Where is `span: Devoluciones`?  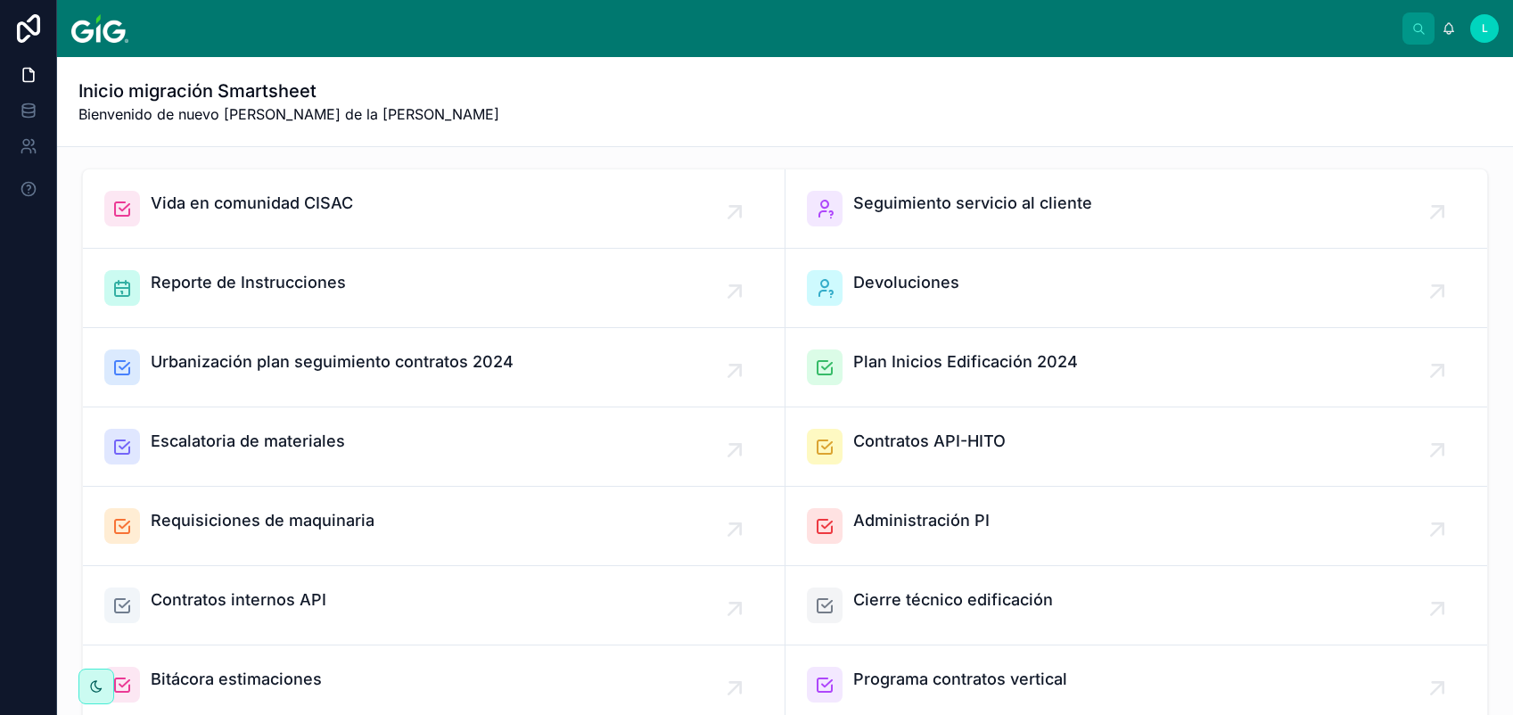
span: Devoluciones is located at coordinates (906, 283).